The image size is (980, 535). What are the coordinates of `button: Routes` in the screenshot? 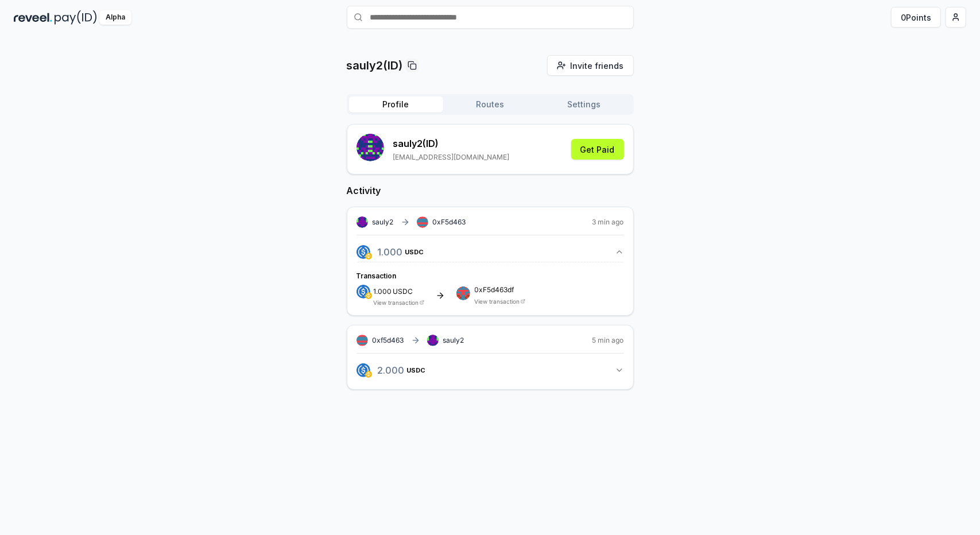 It's located at (490, 104).